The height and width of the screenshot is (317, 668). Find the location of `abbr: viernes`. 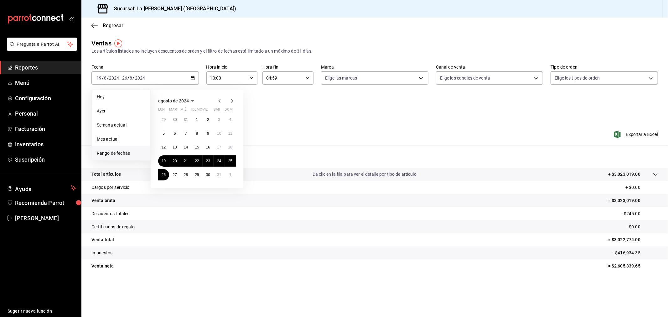

abbr: viernes is located at coordinates (205, 111).